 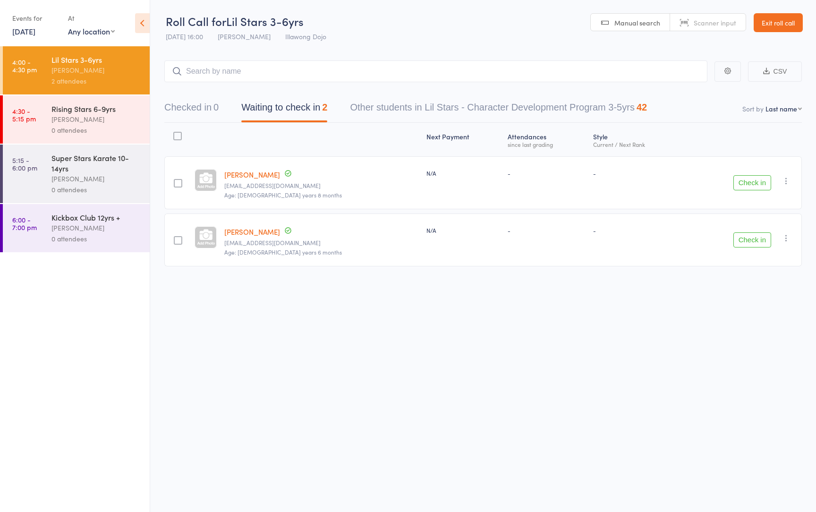 What do you see at coordinates (96, 81) in the screenshot?
I see `div: 2 attendees` at bounding box center [96, 81].